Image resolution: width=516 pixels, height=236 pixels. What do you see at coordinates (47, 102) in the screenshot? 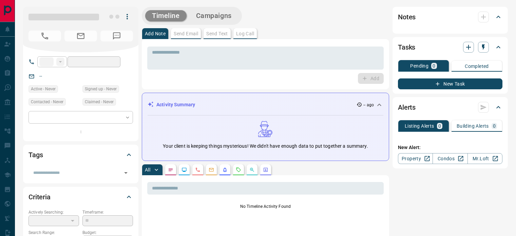
I see `span: Contacted - Never` at bounding box center [47, 102].